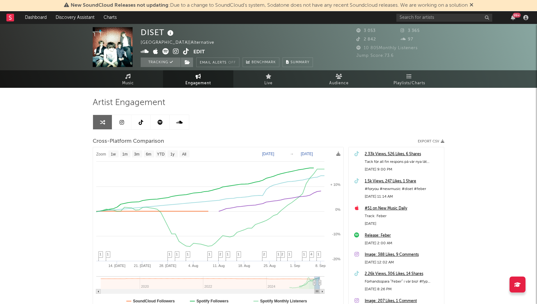  What do you see at coordinates (444, 18) in the screenshot?
I see `input: Search for artists` at bounding box center [444, 18].